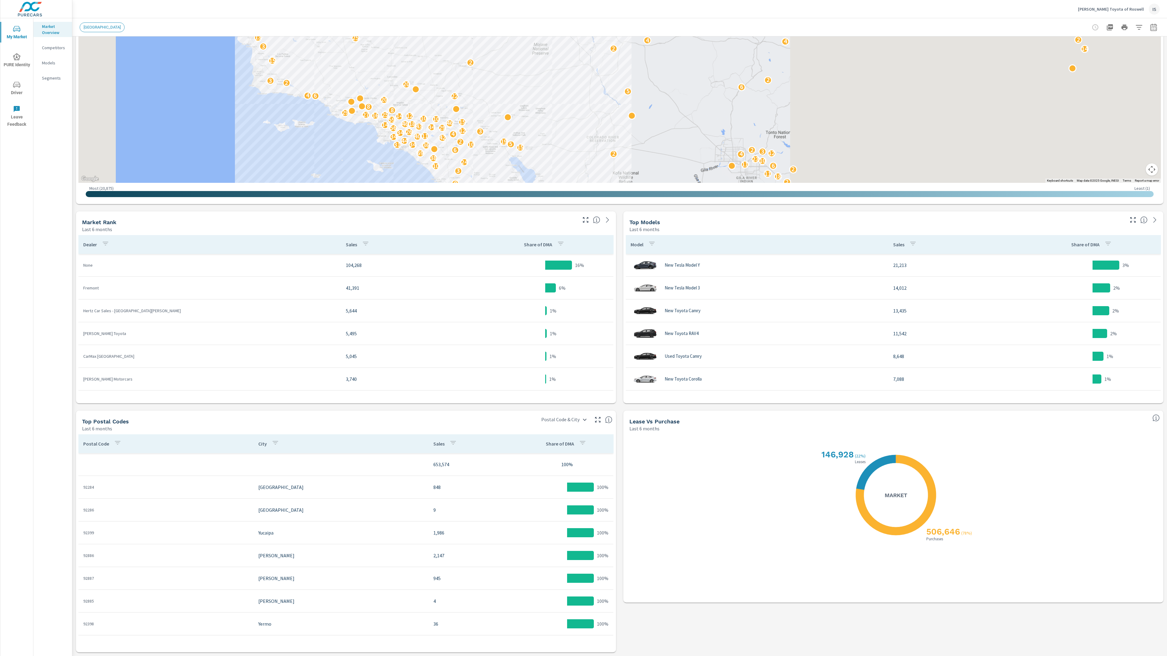 The width and height of the screenshot is (1167, 656). What do you see at coordinates (53, 48) in the screenshot?
I see `div: Competitors` at bounding box center [53, 48].